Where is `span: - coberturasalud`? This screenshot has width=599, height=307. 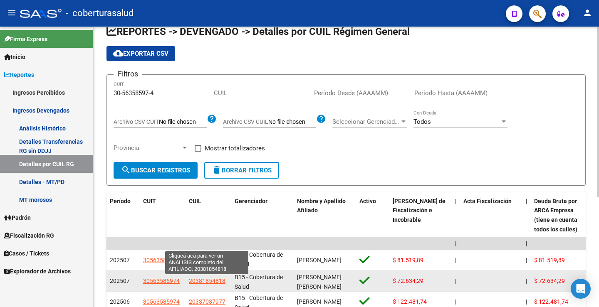
span: - coberturasalud is located at coordinates (99, 13).